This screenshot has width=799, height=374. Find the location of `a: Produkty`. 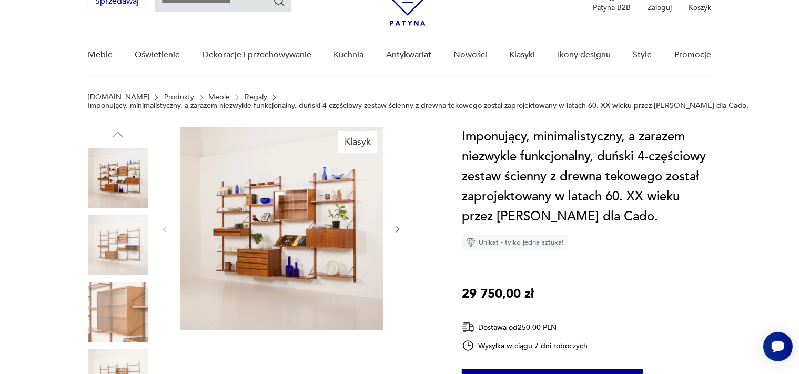

a: Produkty is located at coordinates (179, 97).